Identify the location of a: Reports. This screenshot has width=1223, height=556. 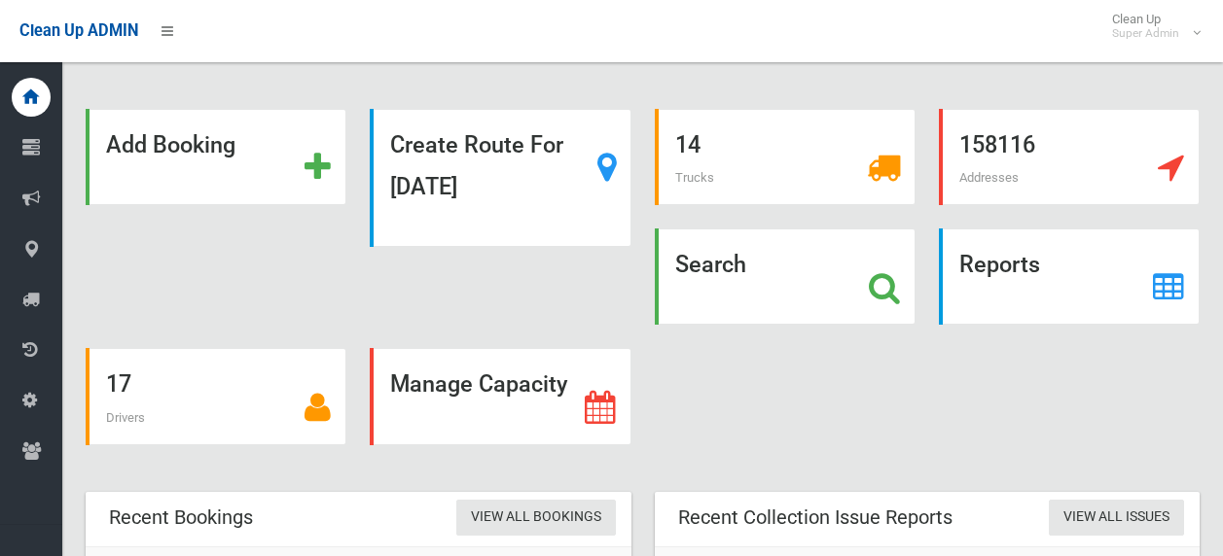
(1069, 276).